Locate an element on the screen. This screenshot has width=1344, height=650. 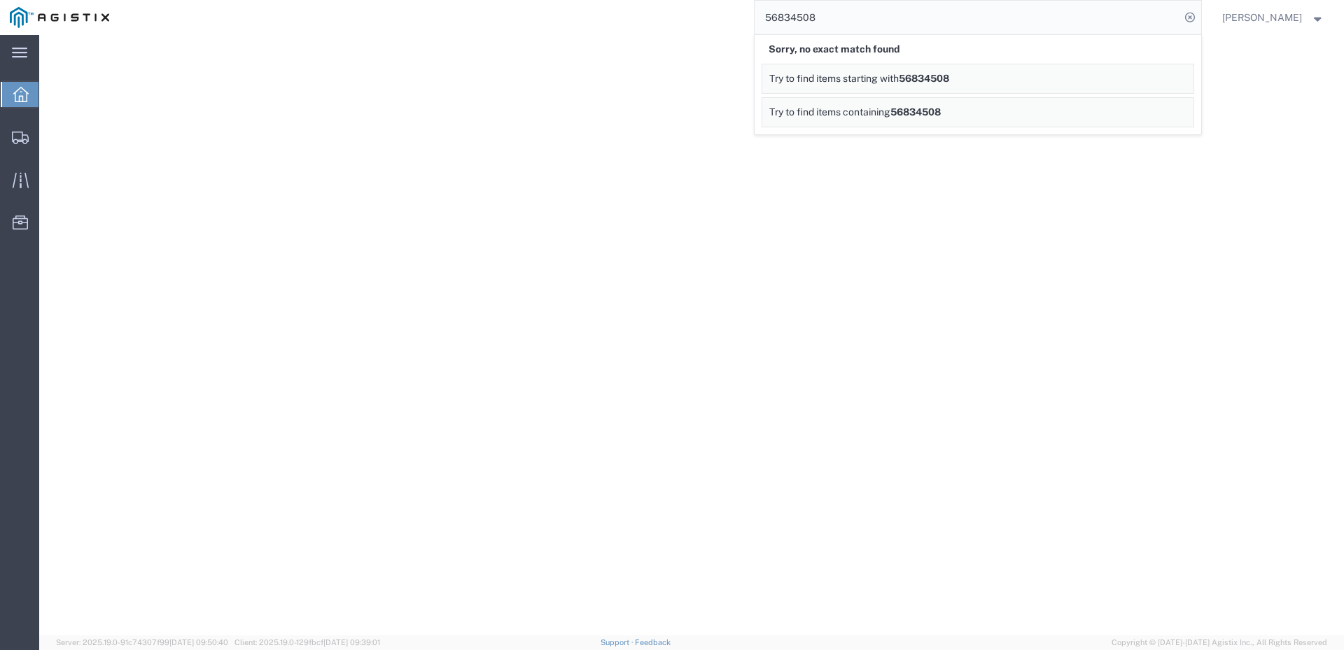
span: Server: 2025.19.0-91c74307f99 is located at coordinates (142, 642).